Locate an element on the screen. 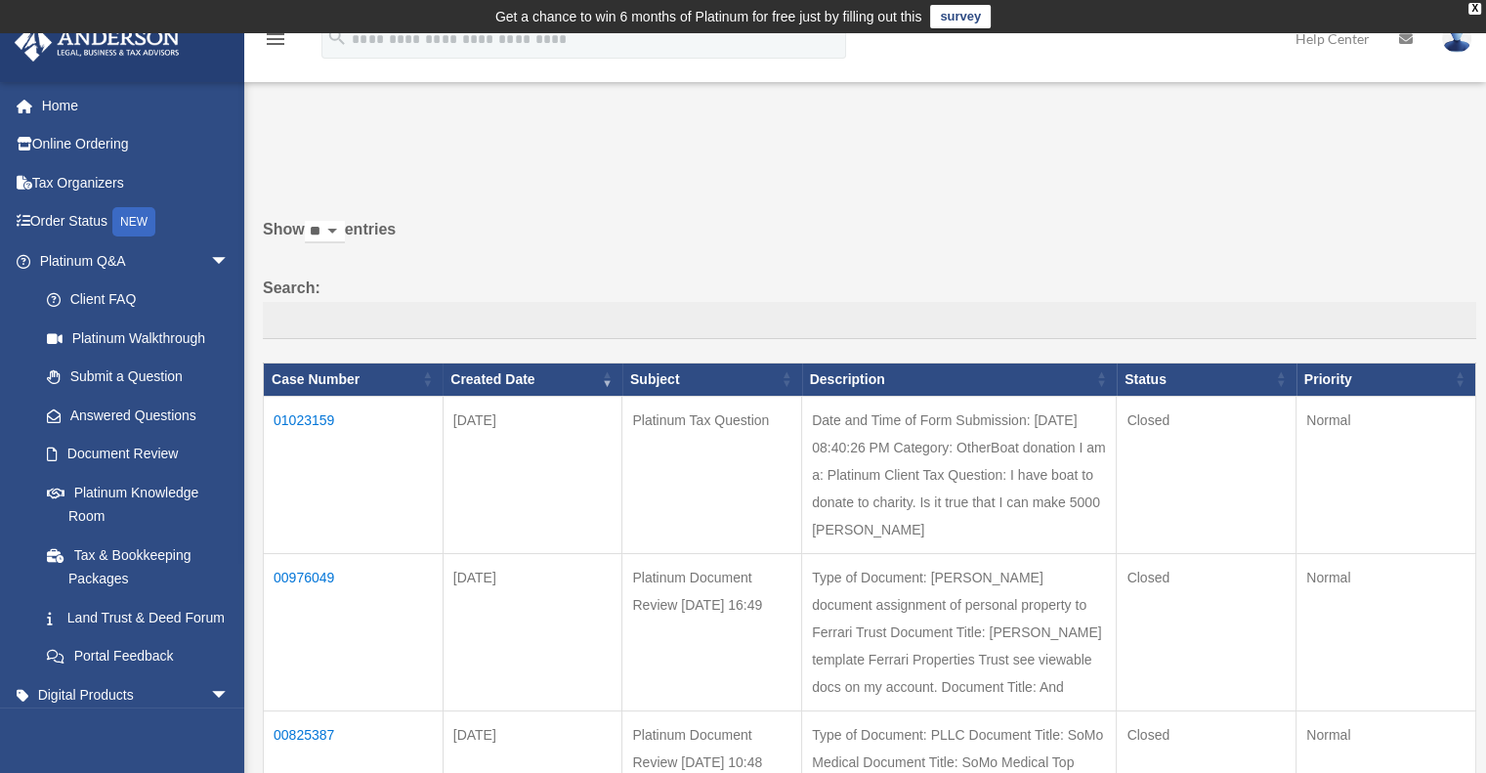 The image size is (1486, 773). select: Showentries is located at coordinates (324, 232).